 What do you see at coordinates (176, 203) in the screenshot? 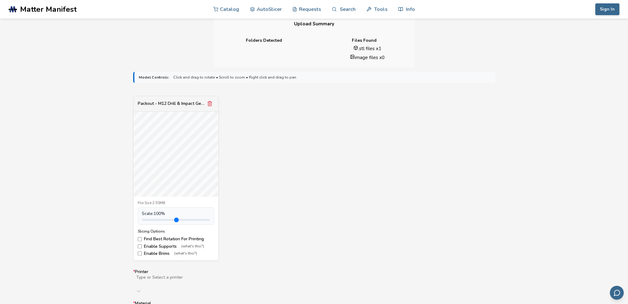
I see `div: File Size: 2.50MB` at bounding box center [176, 203].